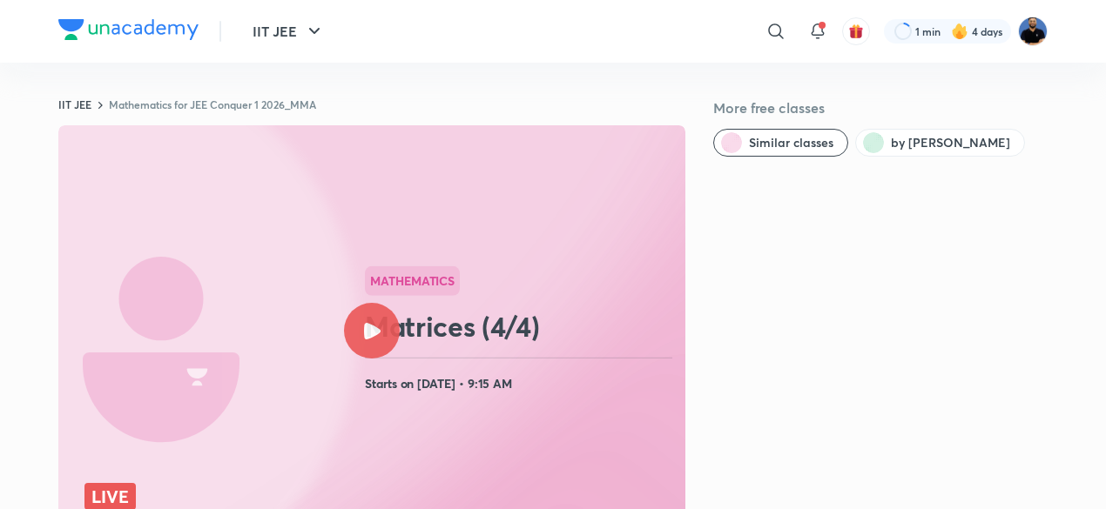  I want to click on a: Company Logo, so click(128, 31).